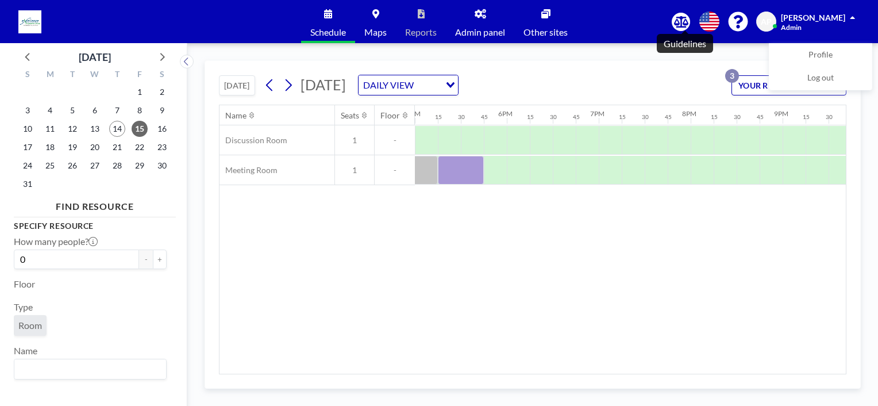  Describe the element at coordinates (236, 116) in the screenshot. I see `div: Name` at that location.